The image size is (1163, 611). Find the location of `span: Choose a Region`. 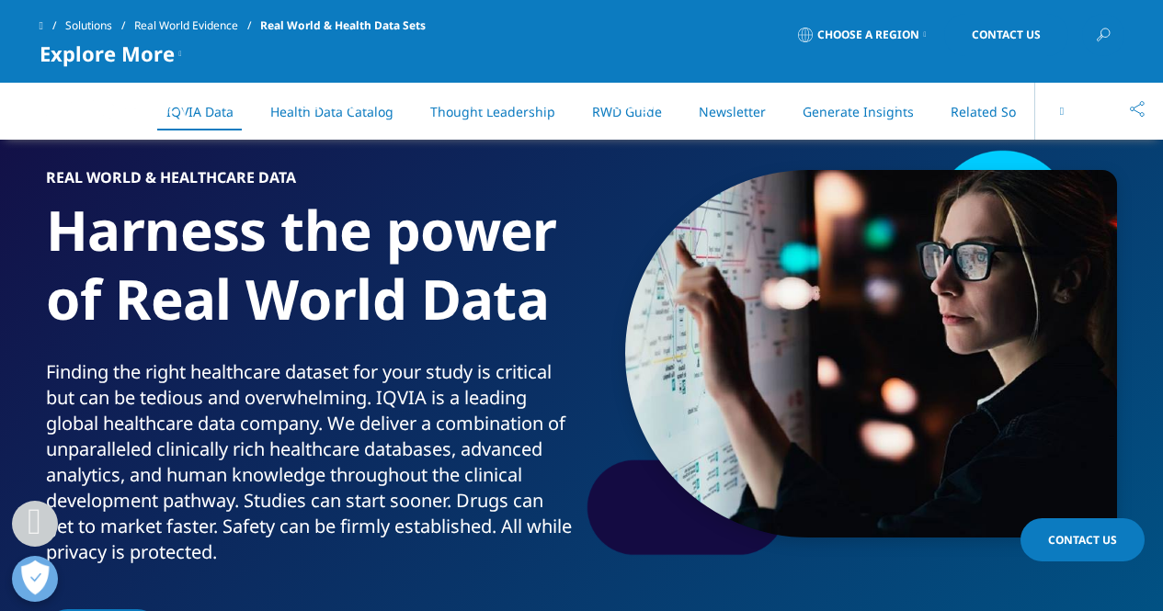

span: Choose a Region is located at coordinates (868, 35).